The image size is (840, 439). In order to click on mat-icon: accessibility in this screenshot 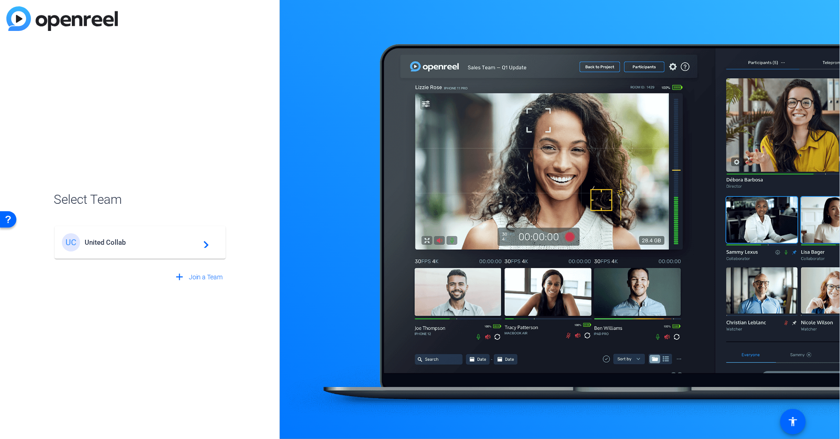, I will do `click(793, 422)`.